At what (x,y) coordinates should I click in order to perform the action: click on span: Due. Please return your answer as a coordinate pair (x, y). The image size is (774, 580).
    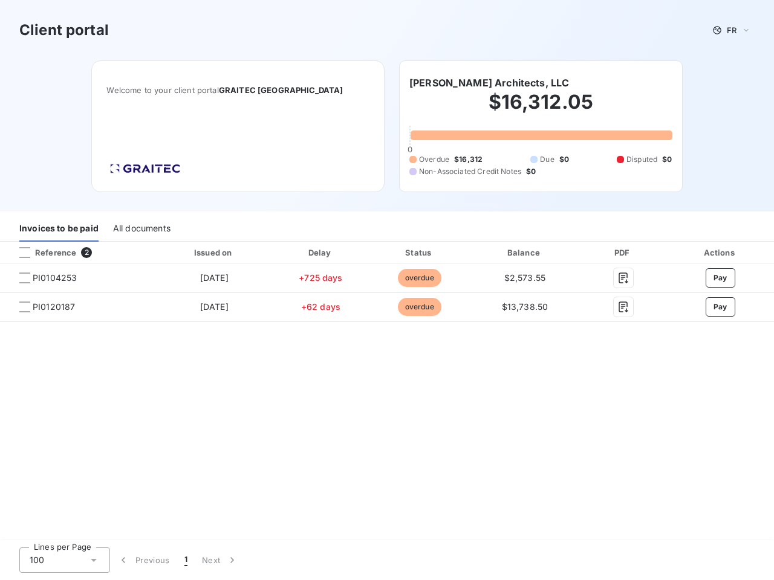
    Looking at the image, I should click on (546, 160).